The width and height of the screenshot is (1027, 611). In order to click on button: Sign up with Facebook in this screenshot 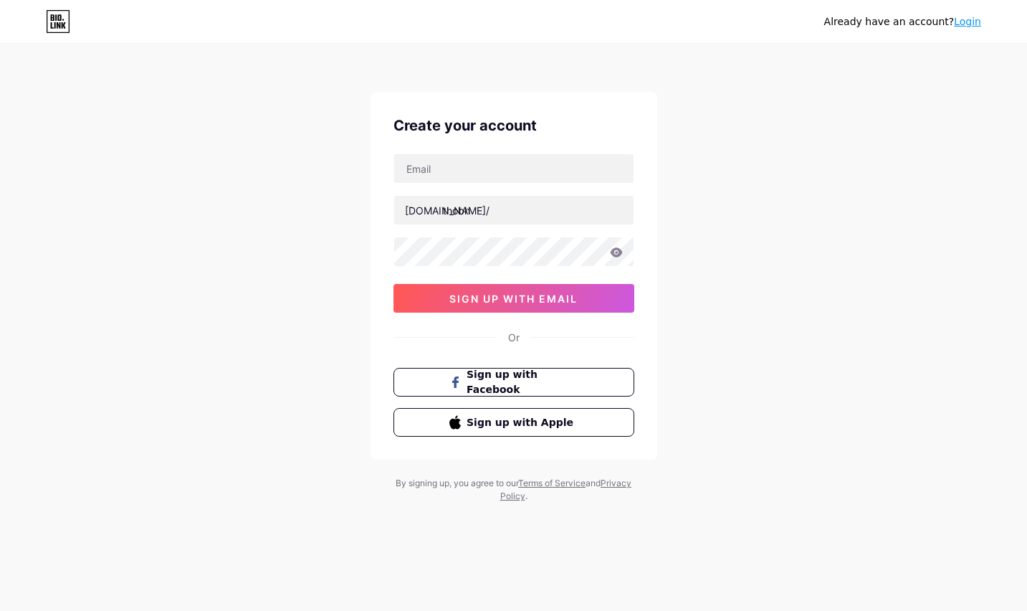, I will do `click(514, 382)`.